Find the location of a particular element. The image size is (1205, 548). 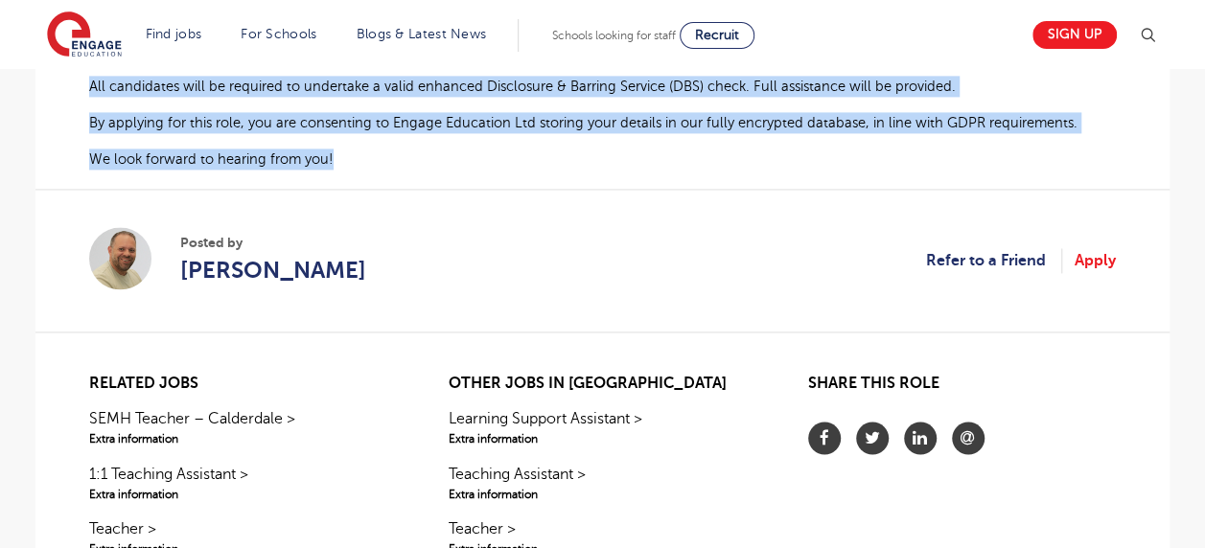

a: 1:1 Teaching Assistant >Extra information is located at coordinates (243, 482).